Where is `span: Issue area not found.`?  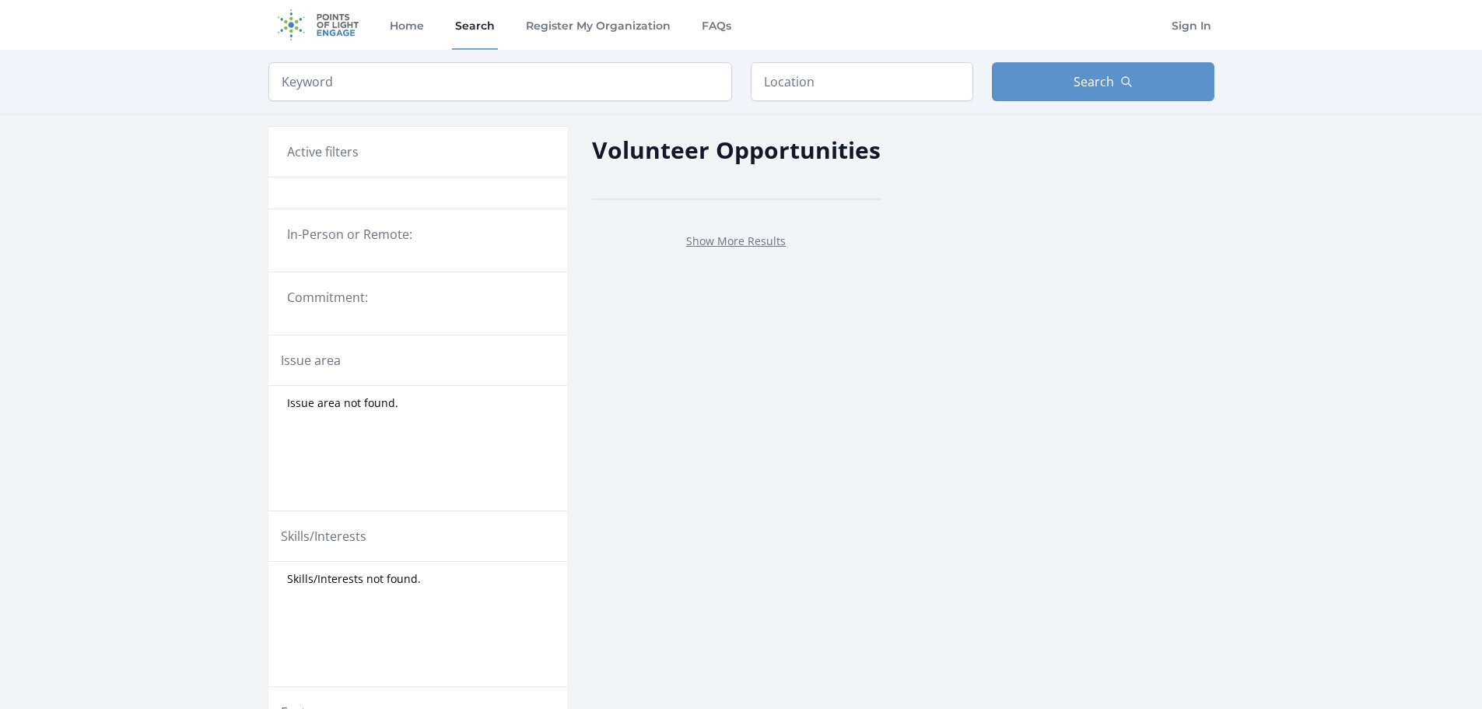 span: Issue area not found. is located at coordinates (342, 403).